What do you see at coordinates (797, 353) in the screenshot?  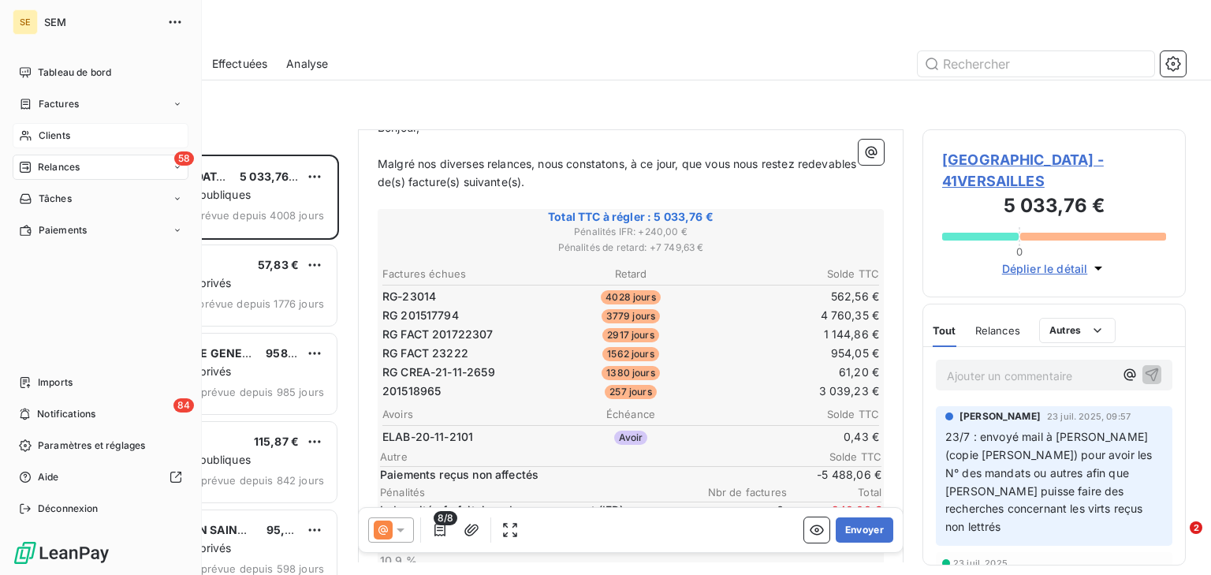 I see `td: 954,05 €` at bounding box center [797, 353].